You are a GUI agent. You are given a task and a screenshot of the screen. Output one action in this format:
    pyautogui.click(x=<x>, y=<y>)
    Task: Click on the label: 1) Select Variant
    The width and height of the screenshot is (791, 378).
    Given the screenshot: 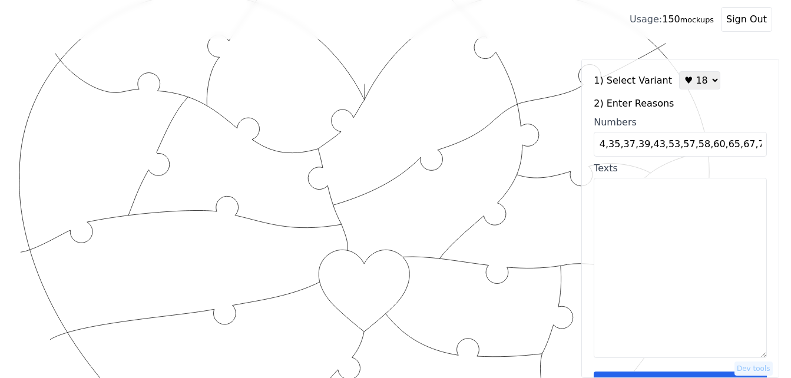 What is the action you would take?
    pyautogui.click(x=632, y=81)
    